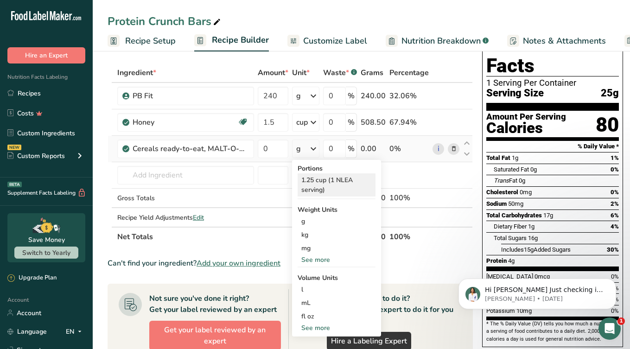 The width and height of the screenshot is (630, 349). I want to click on div: 67.94%, so click(409, 122).